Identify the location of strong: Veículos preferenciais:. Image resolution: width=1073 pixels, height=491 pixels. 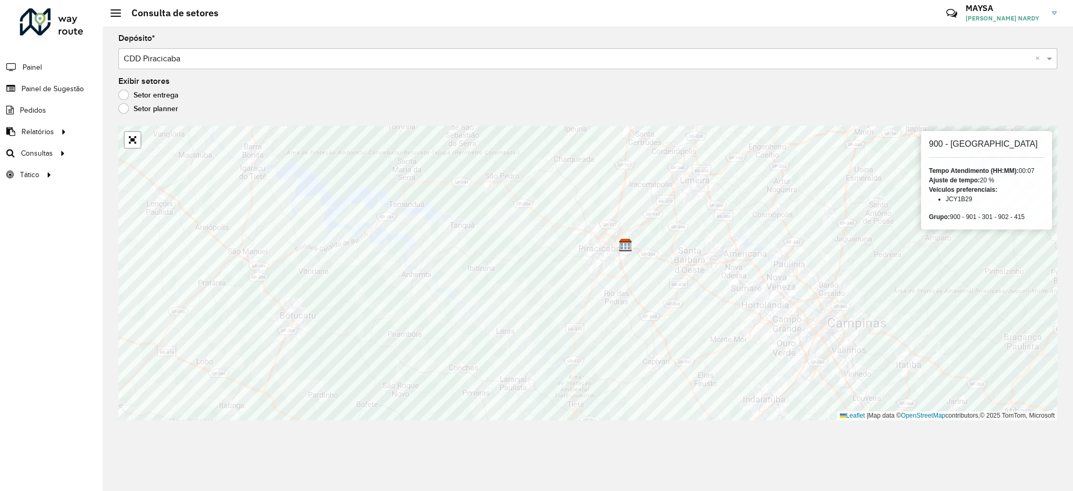
(963, 190).